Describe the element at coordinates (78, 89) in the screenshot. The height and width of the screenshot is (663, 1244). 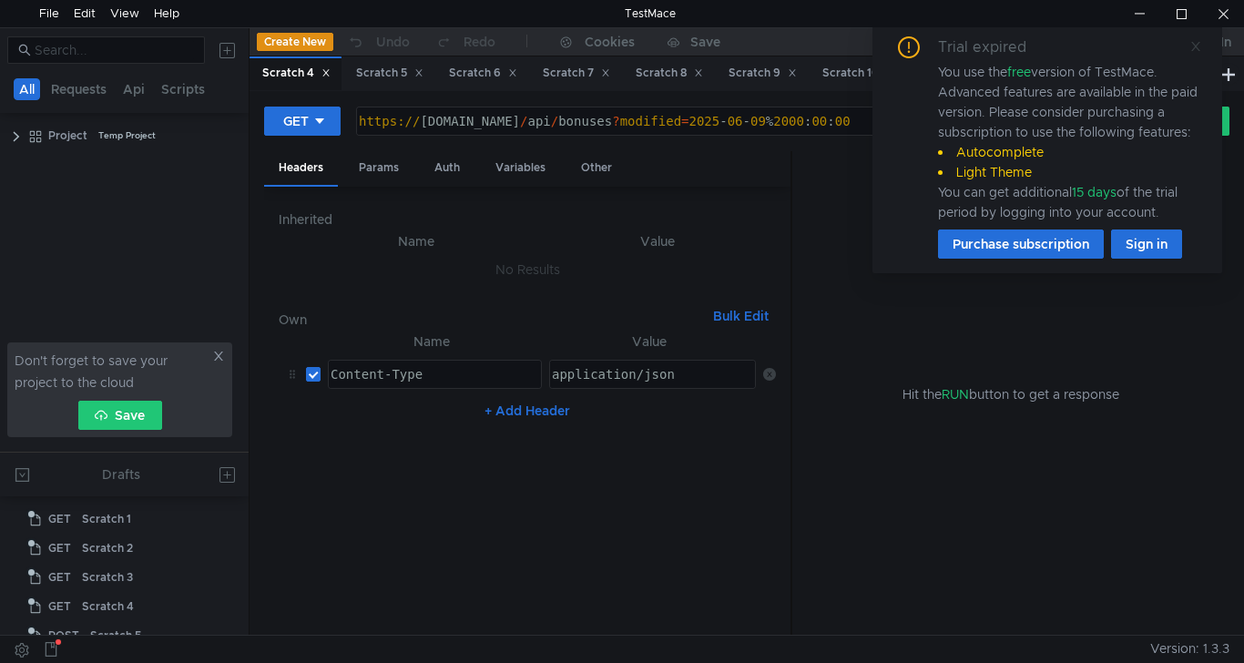
I see `button: Requests` at that location.